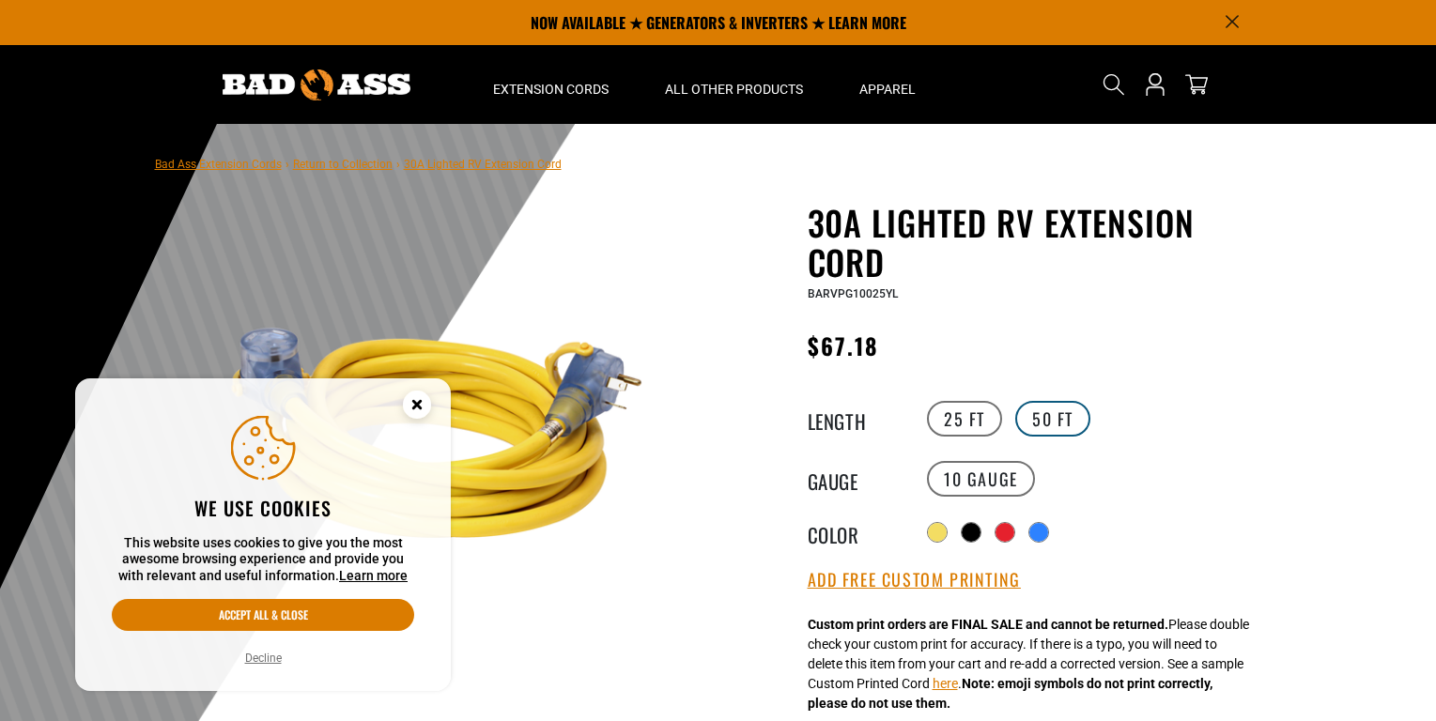 Image resolution: width=1436 pixels, height=721 pixels. I want to click on span: $67.18, so click(844, 346).